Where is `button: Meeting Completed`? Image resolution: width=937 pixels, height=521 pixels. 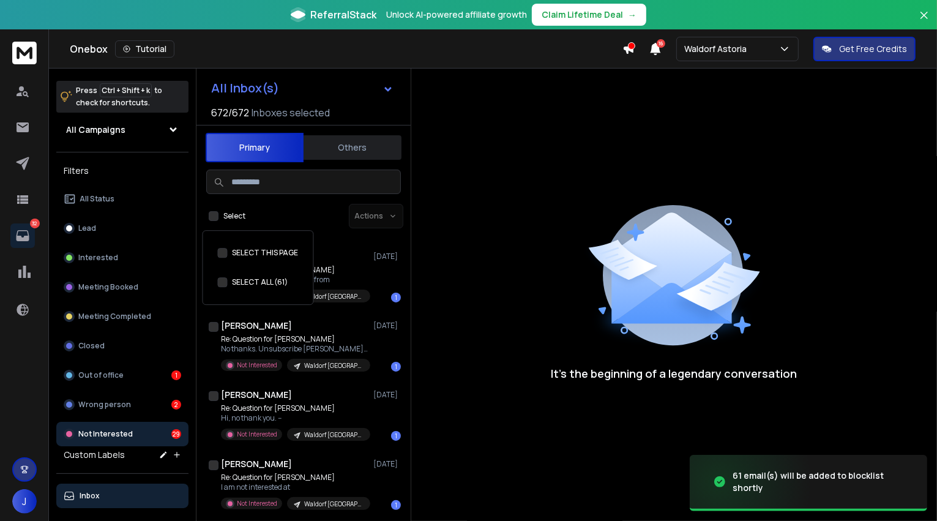
button: Meeting Completed is located at coordinates (122, 316).